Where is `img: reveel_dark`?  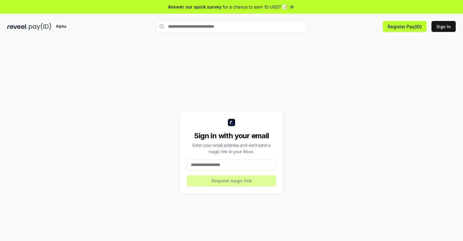
img: reveel_dark is located at coordinates (17, 26).